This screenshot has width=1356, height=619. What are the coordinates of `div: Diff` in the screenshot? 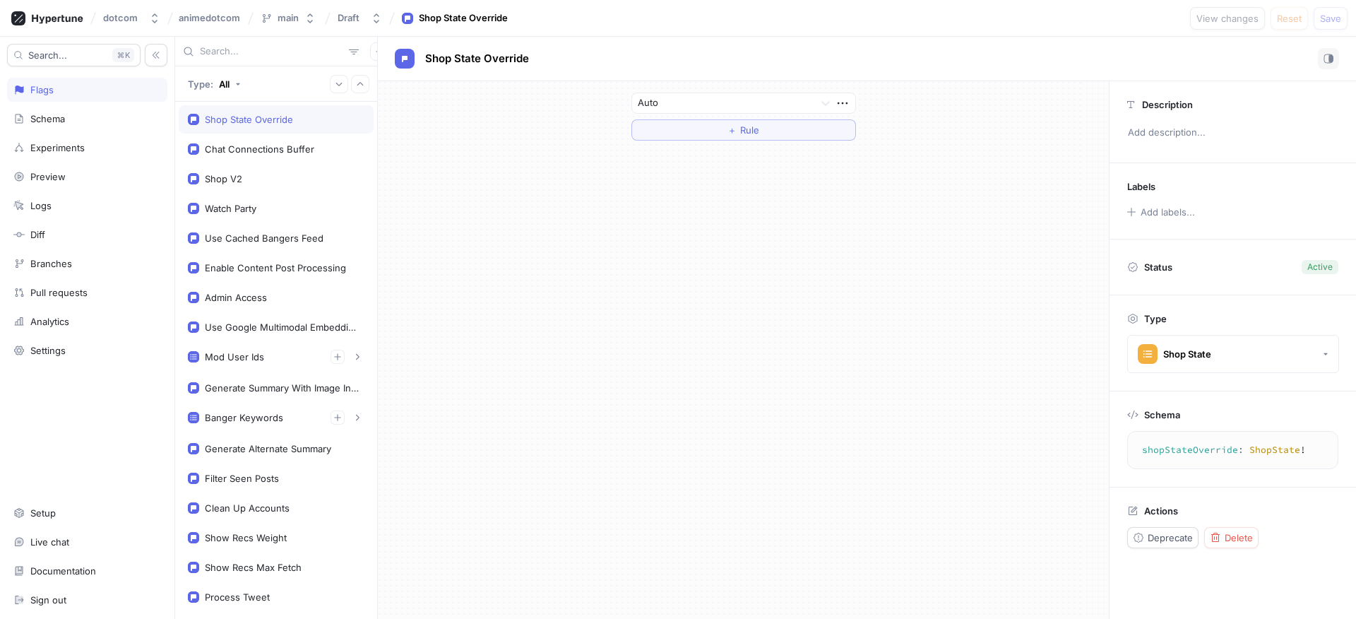 It's located at (37, 235).